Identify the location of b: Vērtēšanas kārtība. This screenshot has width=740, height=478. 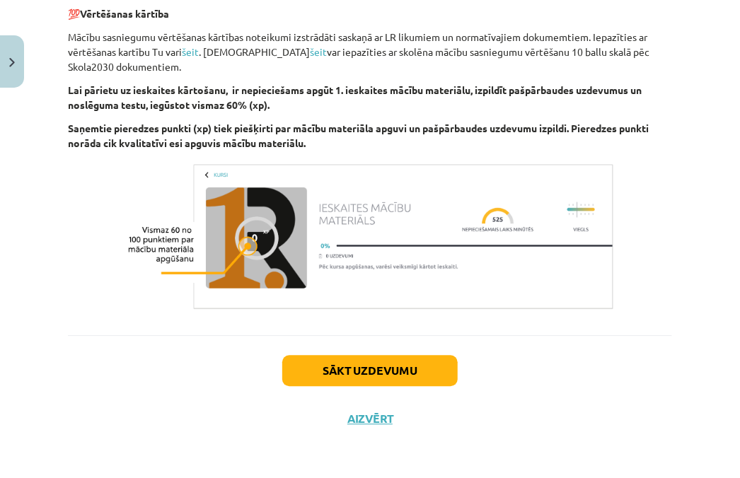
(125, 13).